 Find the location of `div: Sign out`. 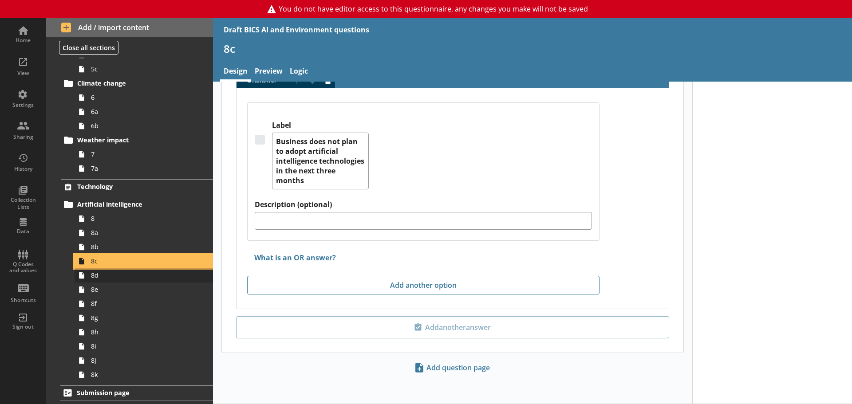

div: Sign out is located at coordinates (23, 327).